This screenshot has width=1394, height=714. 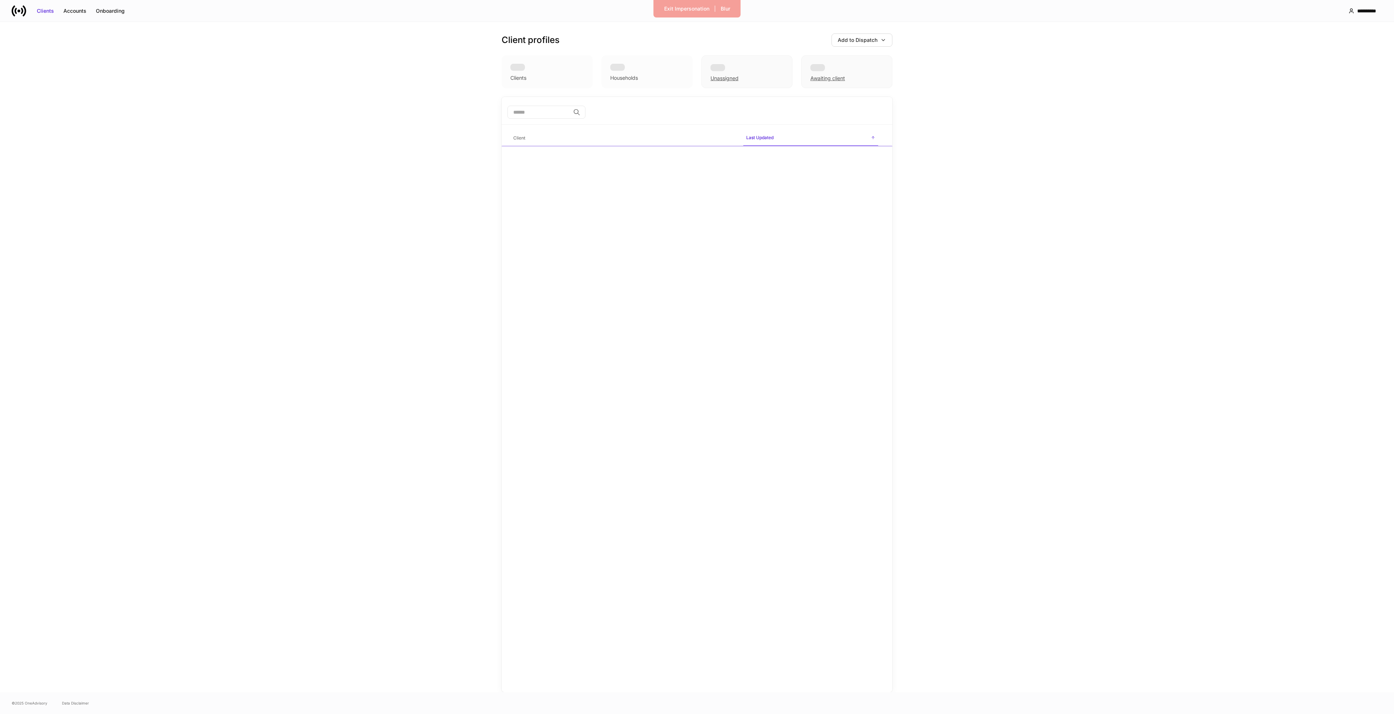 I want to click on button: Accounts, so click(x=75, y=11).